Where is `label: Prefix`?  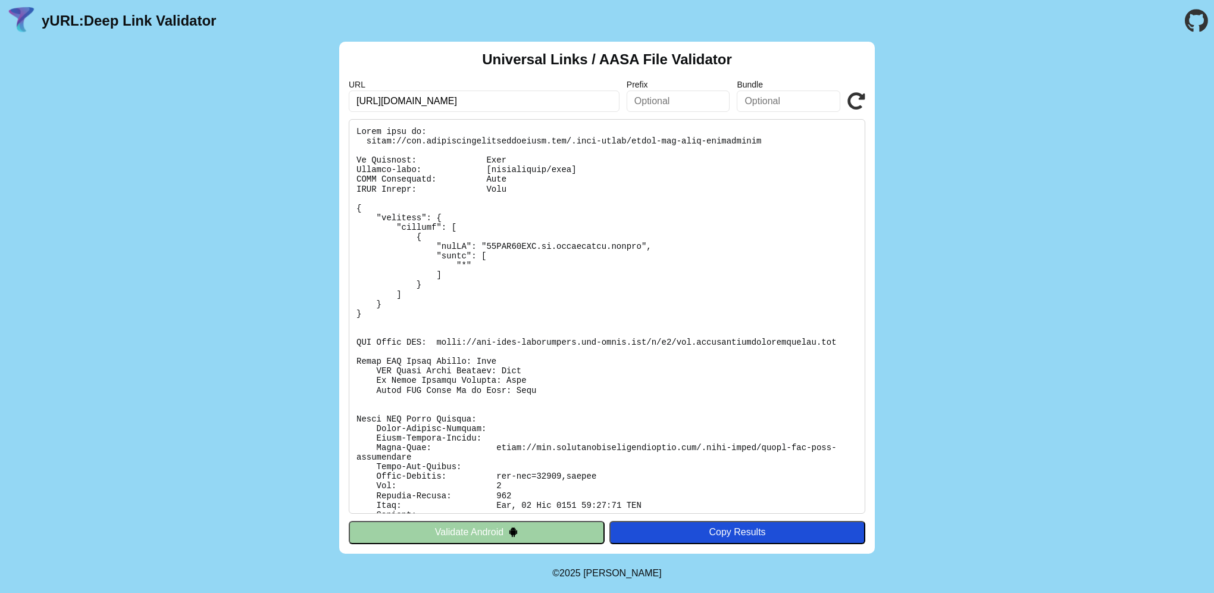 label: Prefix is located at coordinates (678, 84).